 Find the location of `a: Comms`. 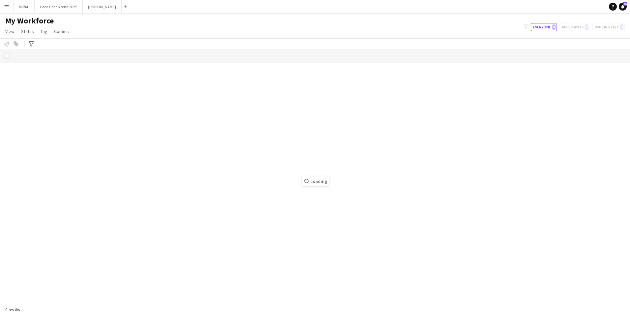

a: Comms is located at coordinates (61, 31).